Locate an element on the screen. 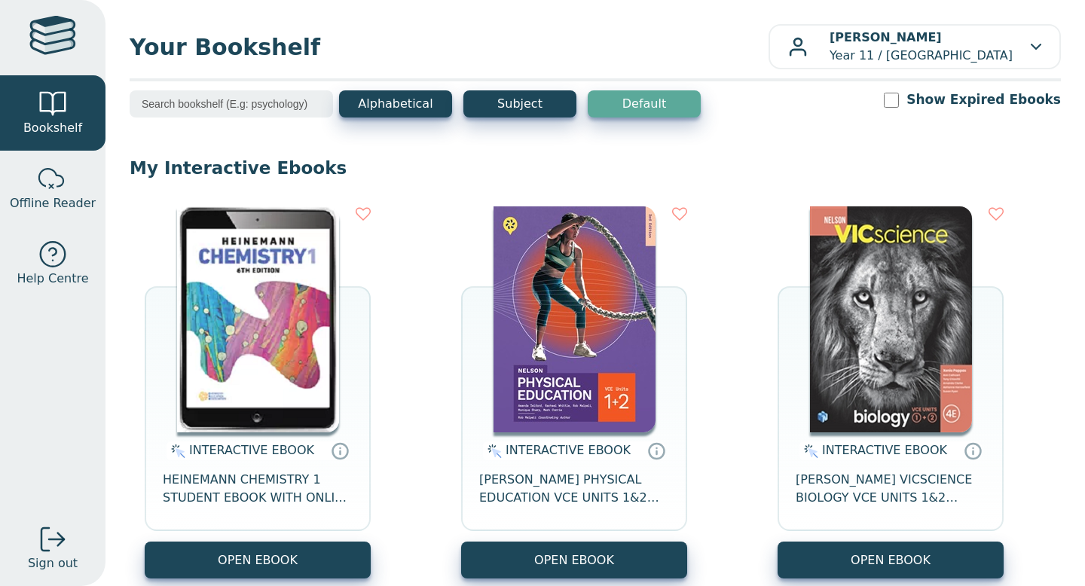  img: c896ff06-7200-444a-bb61-465266640f60.jpg is located at coordinates (574, 319).